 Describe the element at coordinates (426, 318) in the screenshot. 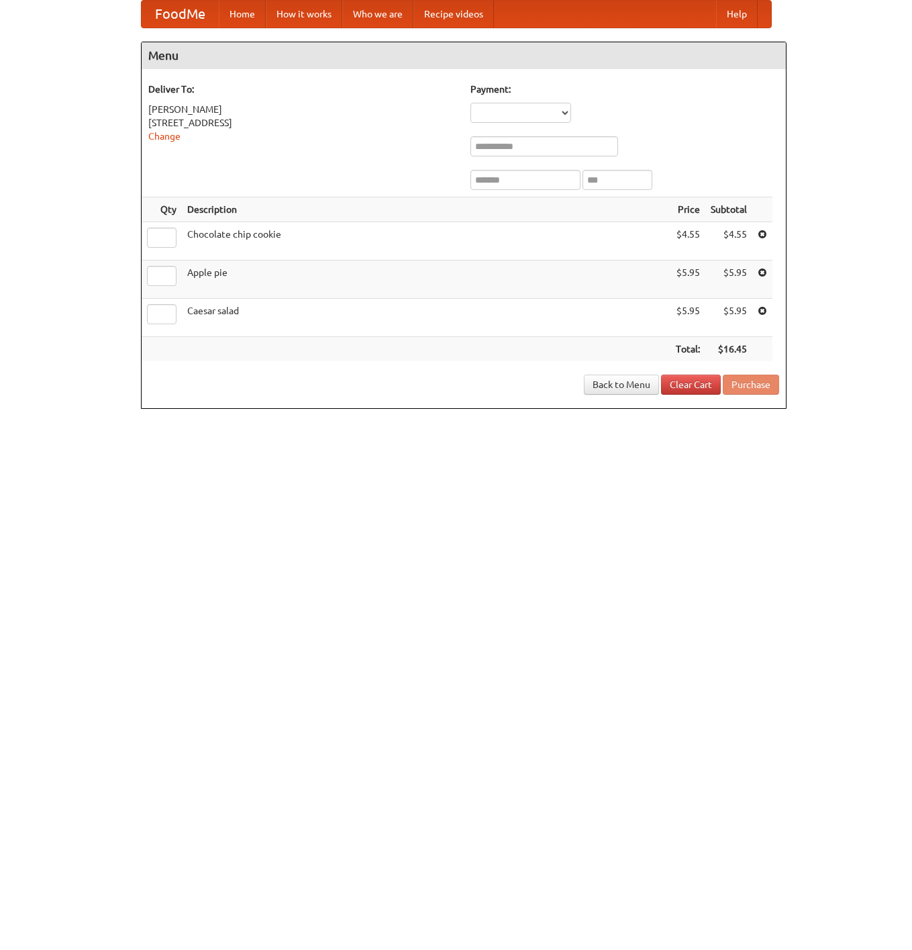

I see `td: Caesar salad` at that location.